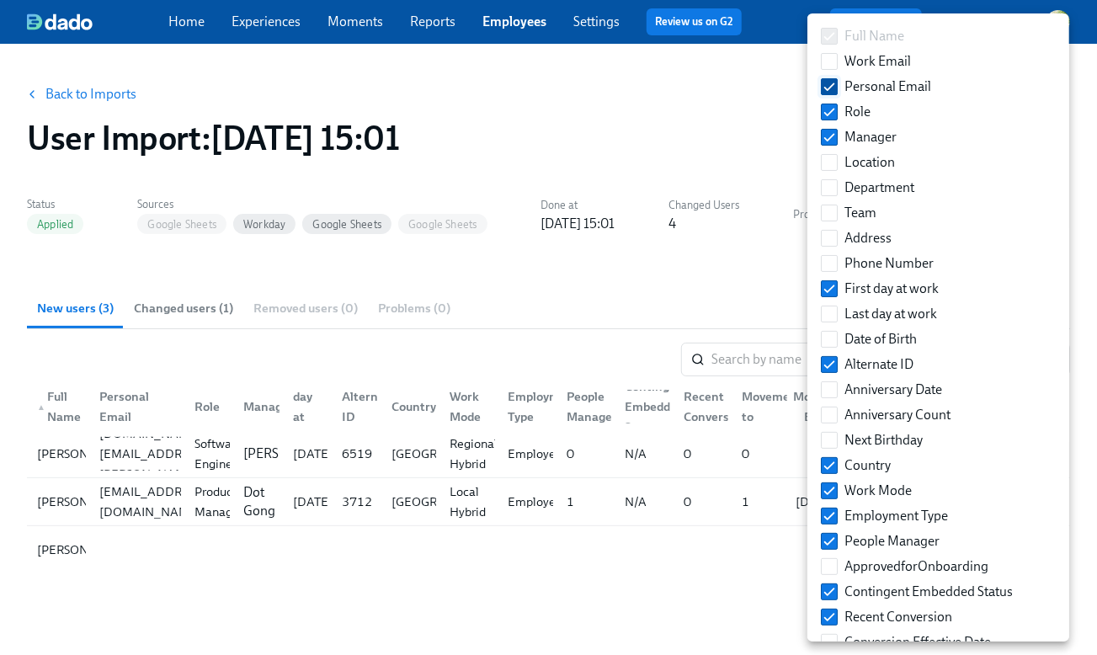 The height and width of the screenshot is (655, 1097). What do you see at coordinates (892, 289) in the screenshot?
I see `span: First day at work` at bounding box center [892, 289].